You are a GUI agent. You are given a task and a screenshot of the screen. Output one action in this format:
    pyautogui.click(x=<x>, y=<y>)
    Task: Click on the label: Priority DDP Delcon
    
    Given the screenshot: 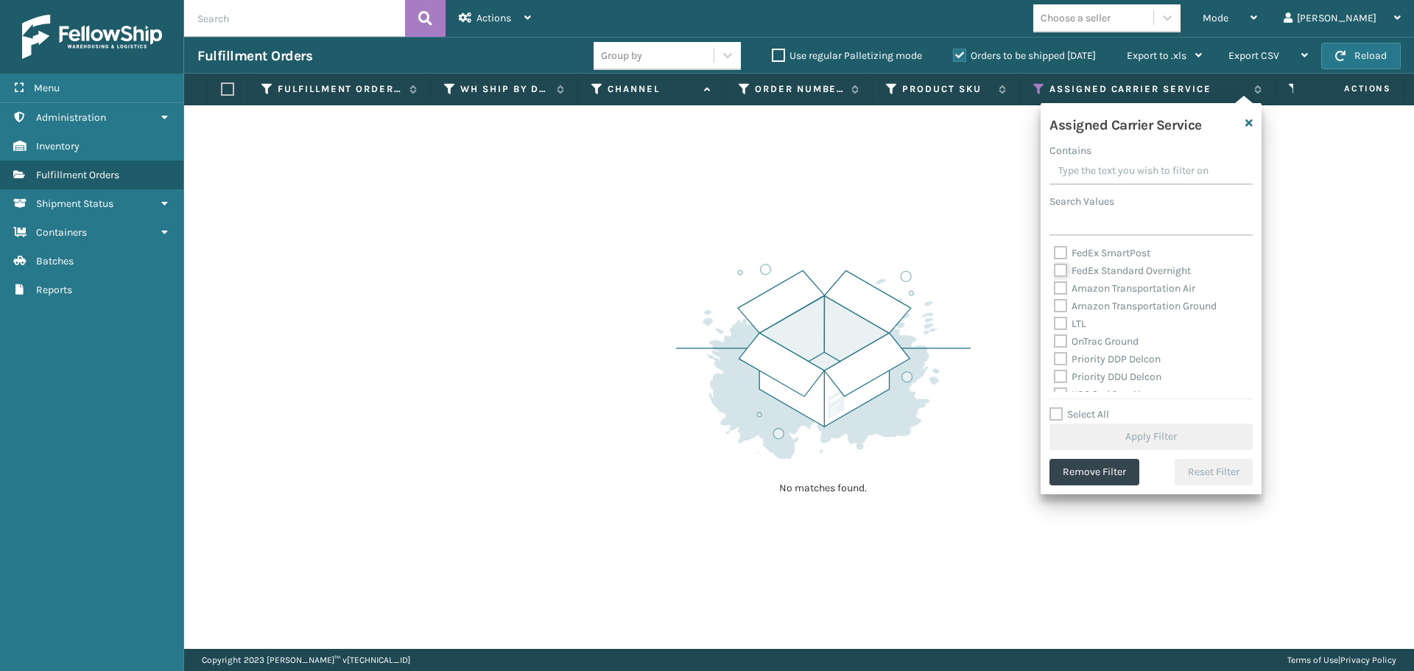 What is the action you would take?
    pyautogui.click(x=1107, y=359)
    